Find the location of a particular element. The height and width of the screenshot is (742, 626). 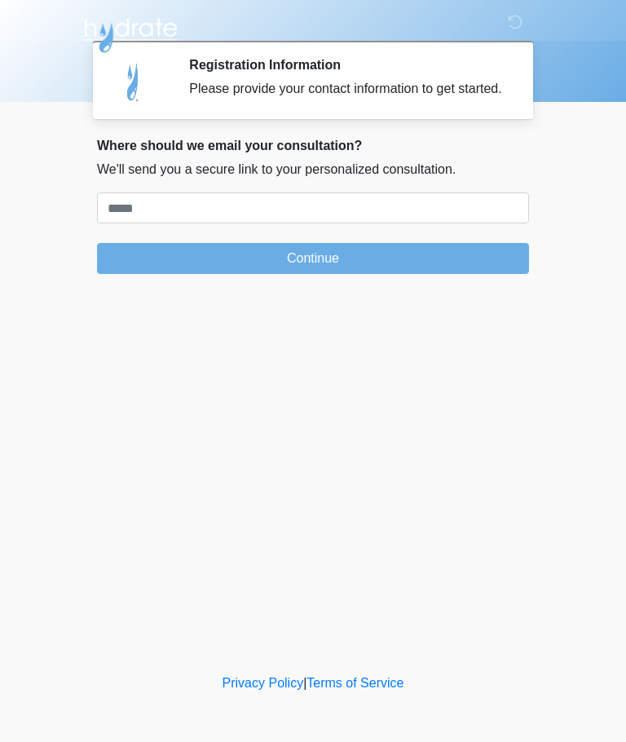

h2: Where should we email your consultation? is located at coordinates (313, 145).